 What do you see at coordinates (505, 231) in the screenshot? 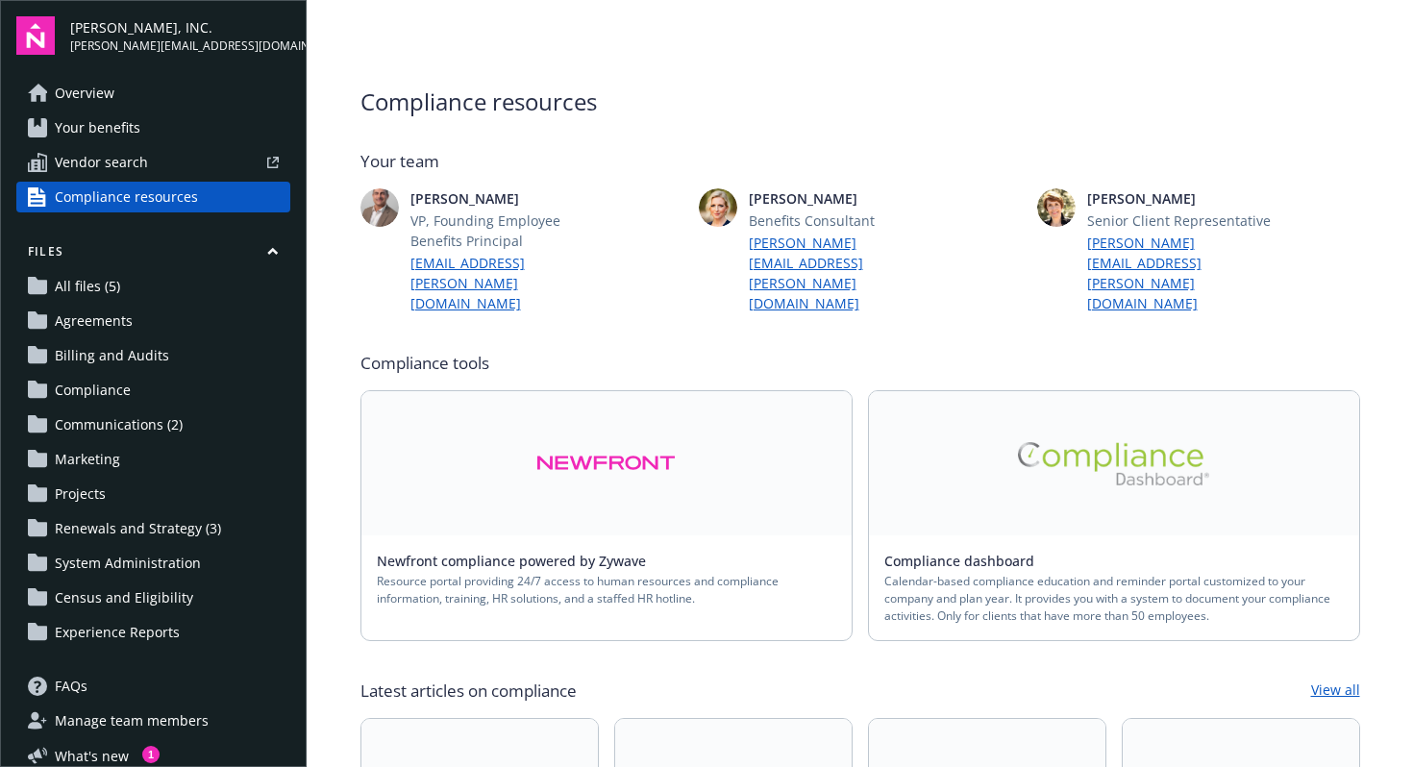
I see `span: VP, Founding Employee Benefits Principal` at bounding box center [505, 231].